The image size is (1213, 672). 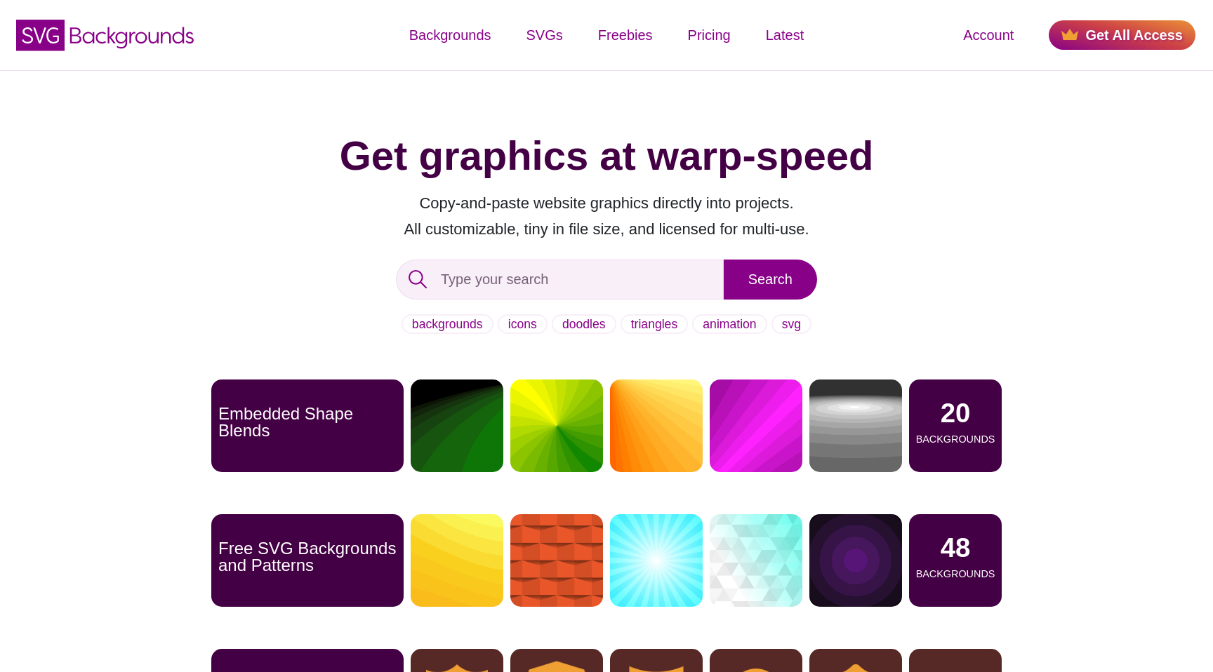 What do you see at coordinates (770, 279) in the screenshot?
I see `input: Search` at bounding box center [770, 279].